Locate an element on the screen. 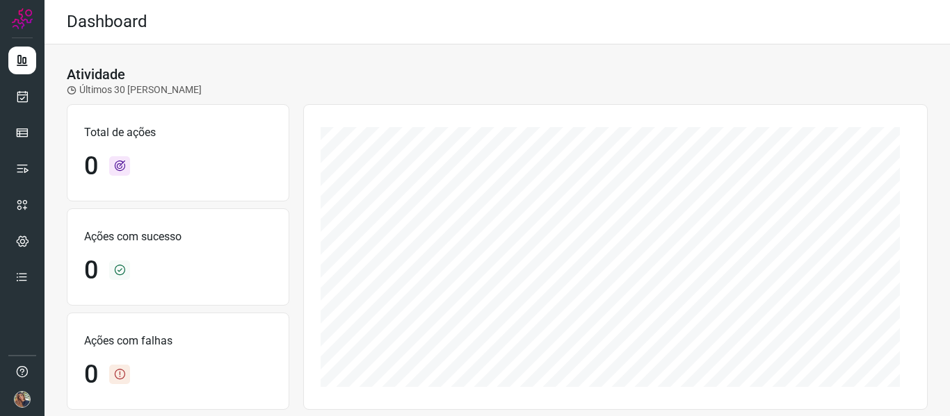 This screenshot has height=416, width=950. img: Logo is located at coordinates (22, 19).